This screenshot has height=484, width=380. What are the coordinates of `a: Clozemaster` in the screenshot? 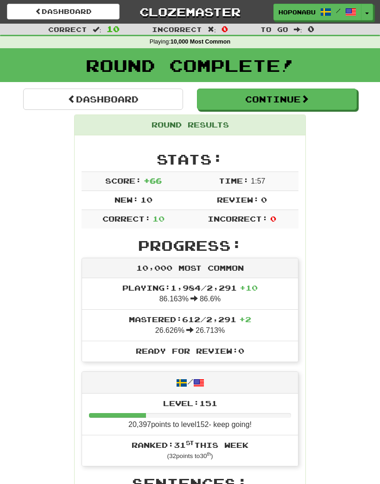 It's located at (190, 12).